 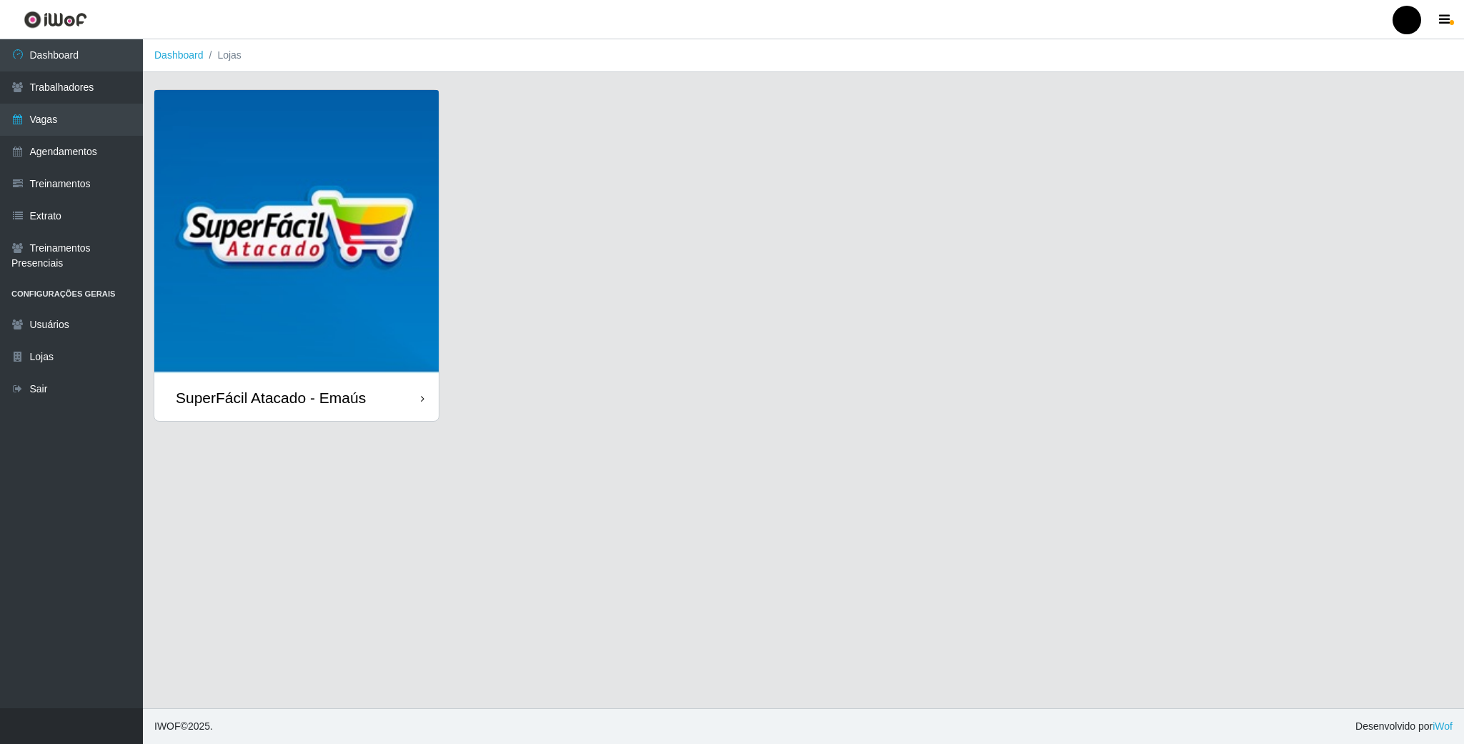 What do you see at coordinates (1404, 726) in the screenshot?
I see `span: Desenvolvido por` at bounding box center [1404, 726].